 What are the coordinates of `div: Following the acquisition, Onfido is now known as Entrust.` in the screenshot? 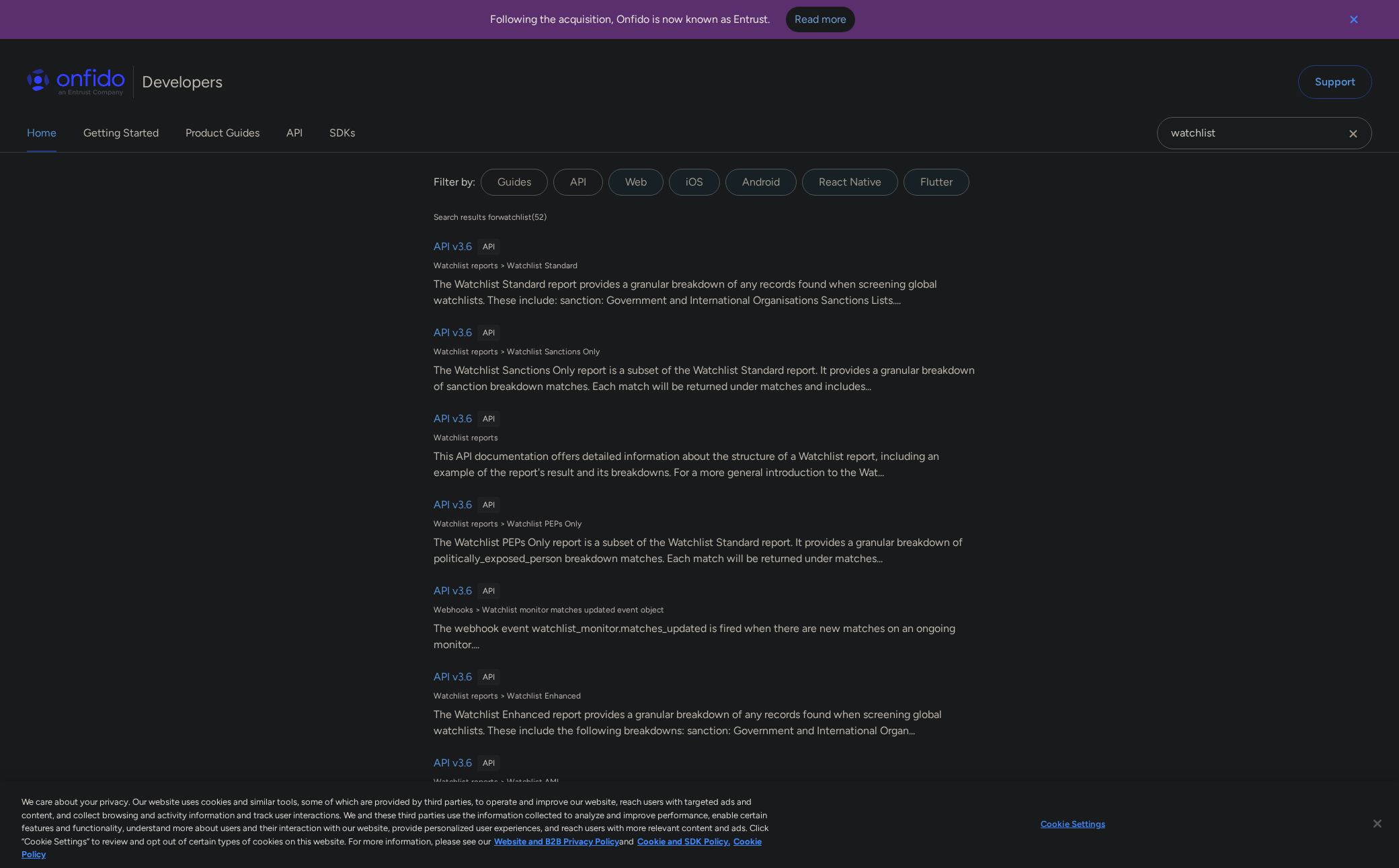 It's located at (672, 19).